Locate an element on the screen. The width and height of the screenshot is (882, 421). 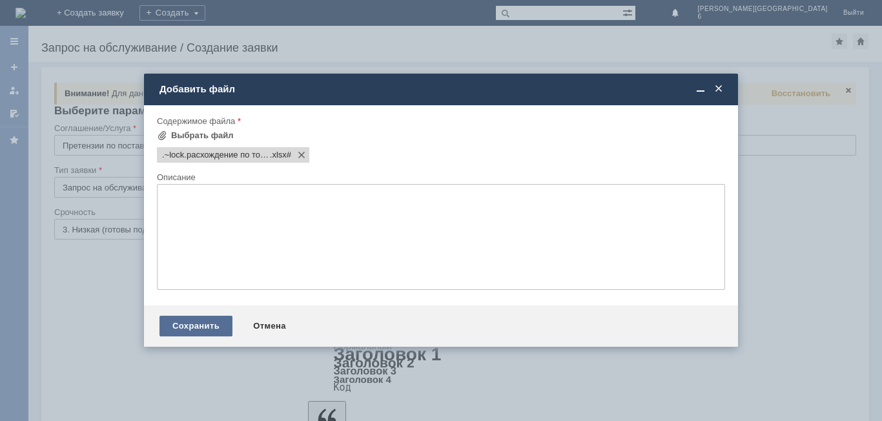
span: Закрыть is located at coordinates (719, 89).